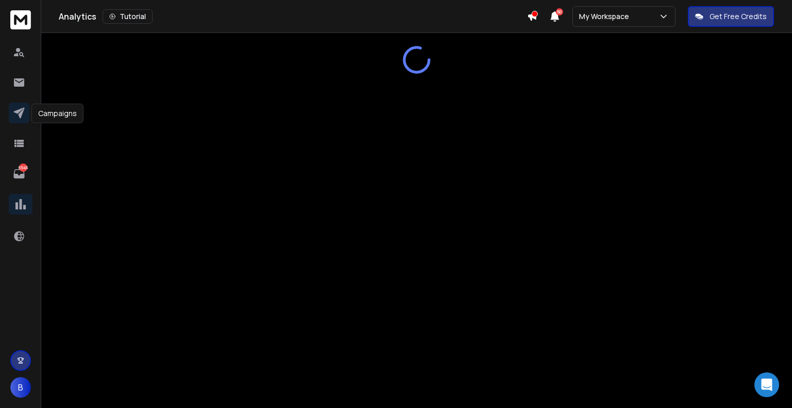  I want to click on div: Analytics, so click(293, 16).